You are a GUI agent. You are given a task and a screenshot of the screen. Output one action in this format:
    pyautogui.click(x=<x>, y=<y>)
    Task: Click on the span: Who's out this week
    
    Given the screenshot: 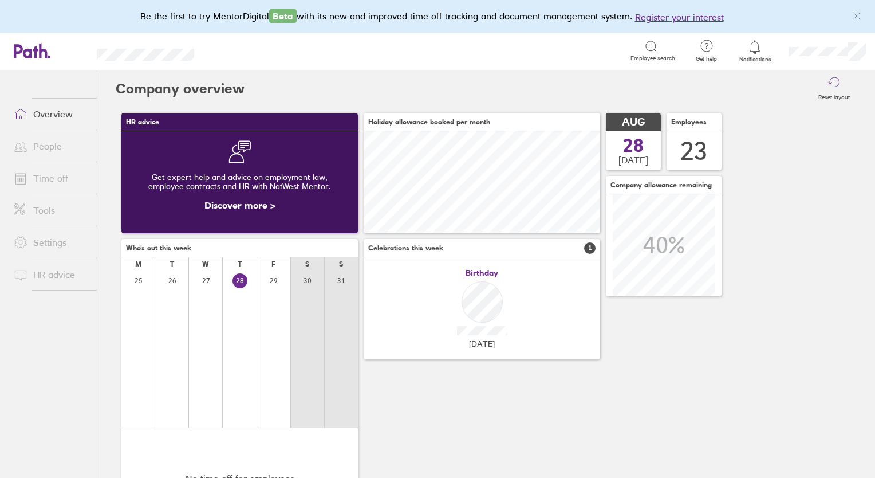 What is the action you would take?
    pyautogui.click(x=159, y=248)
    